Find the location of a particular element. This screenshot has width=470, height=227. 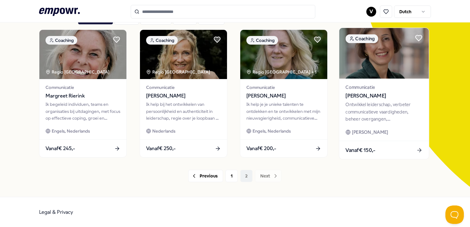

button: V is located at coordinates (372, 12).